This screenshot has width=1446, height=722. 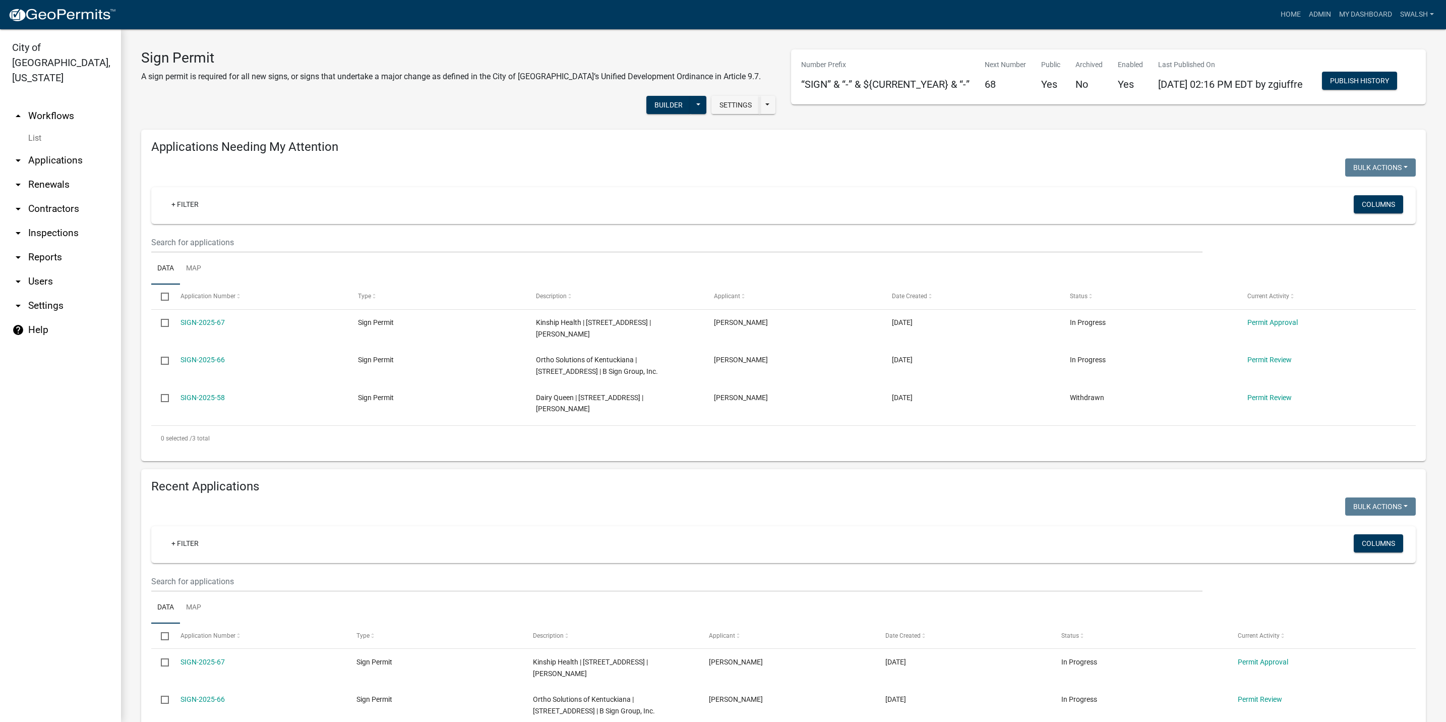 What do you see at coordinates (736, 105) in the screenshot?
I see `button: Settings` at bounding box center [736, 105].